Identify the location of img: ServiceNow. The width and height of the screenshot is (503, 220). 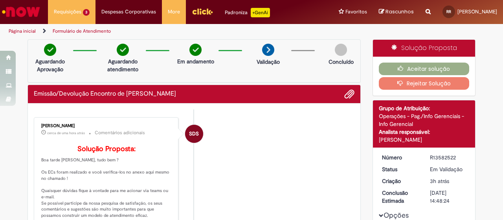
(21, 12).